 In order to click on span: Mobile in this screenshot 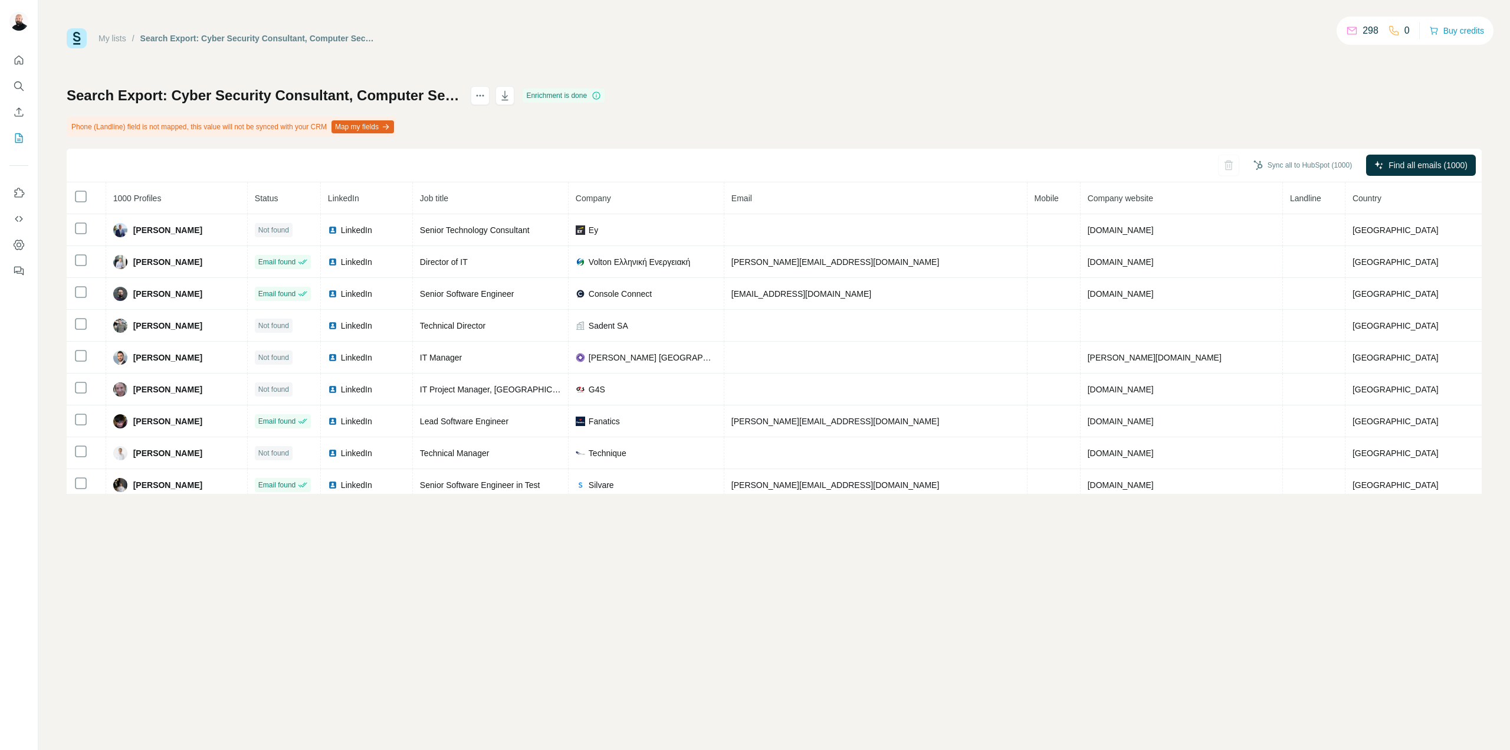, I will do `click(1047, 198)`.